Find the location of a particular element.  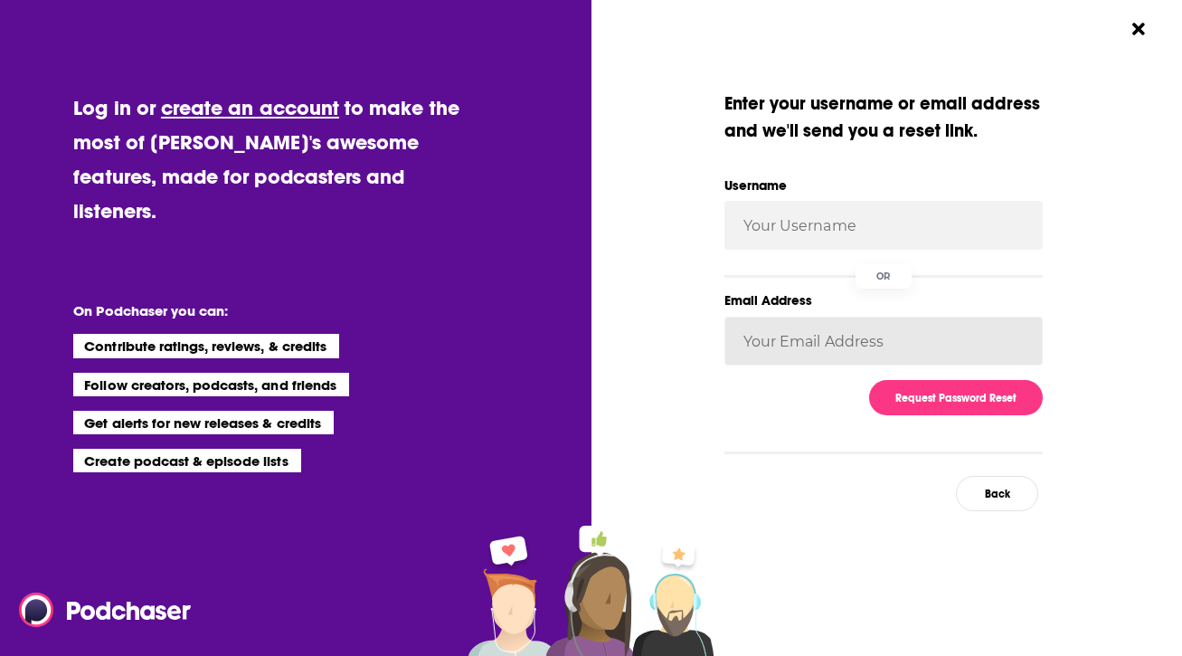

li: Contribute ratings, reviews, & credits is located at coordinates (206, 346).